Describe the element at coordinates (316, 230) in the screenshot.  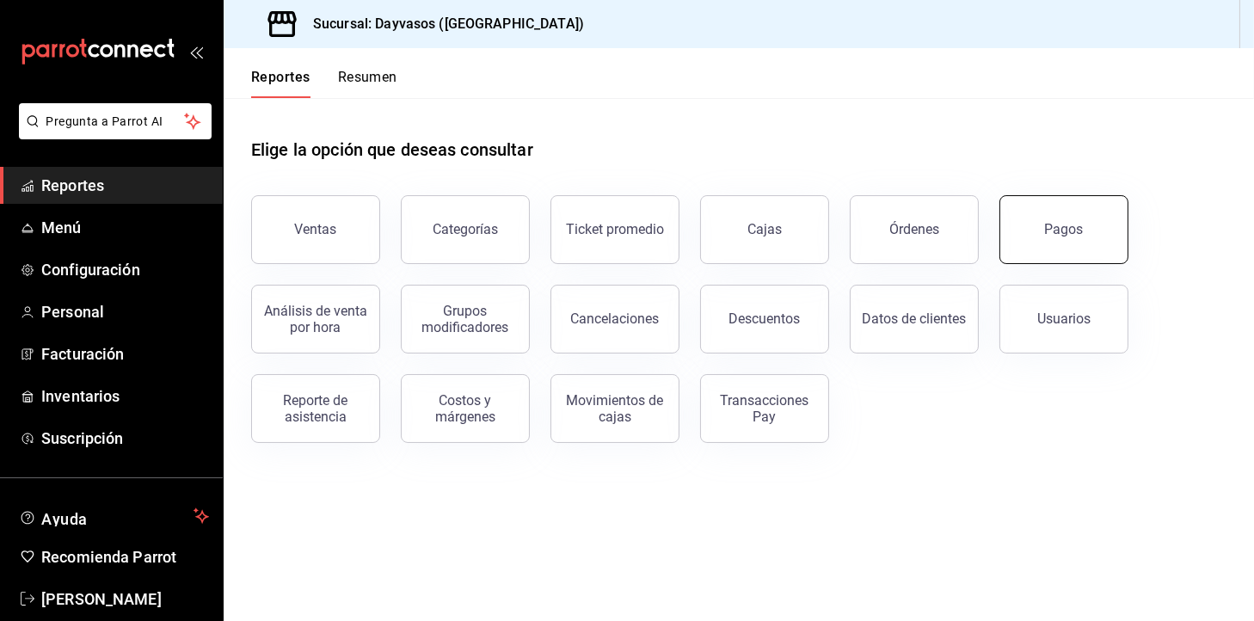
I see `button: Ventas` at that location.